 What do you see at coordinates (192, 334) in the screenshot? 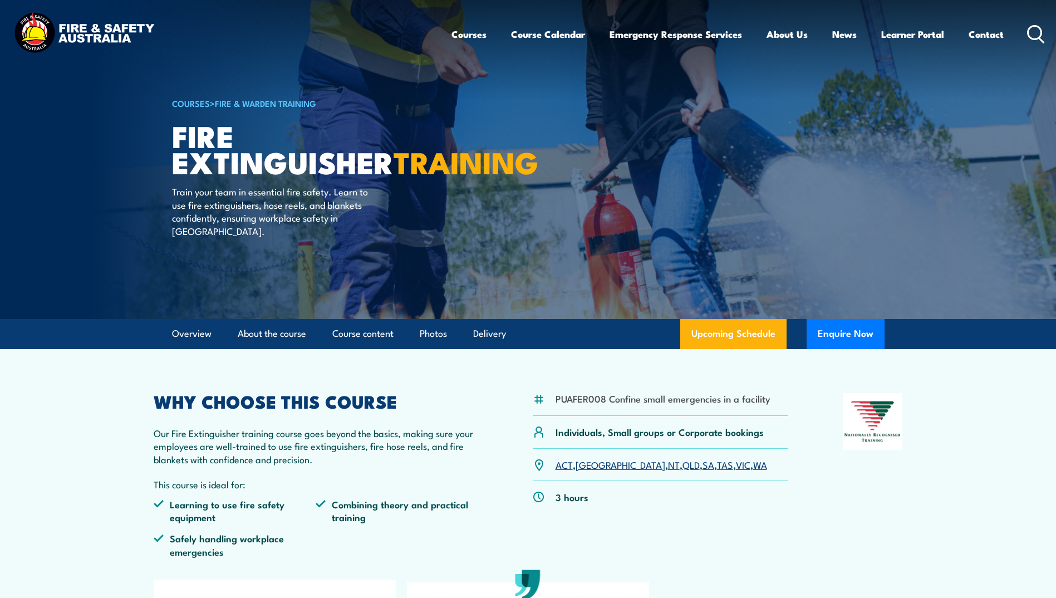
I see `a: Overview` at bounding box center [192, 334].